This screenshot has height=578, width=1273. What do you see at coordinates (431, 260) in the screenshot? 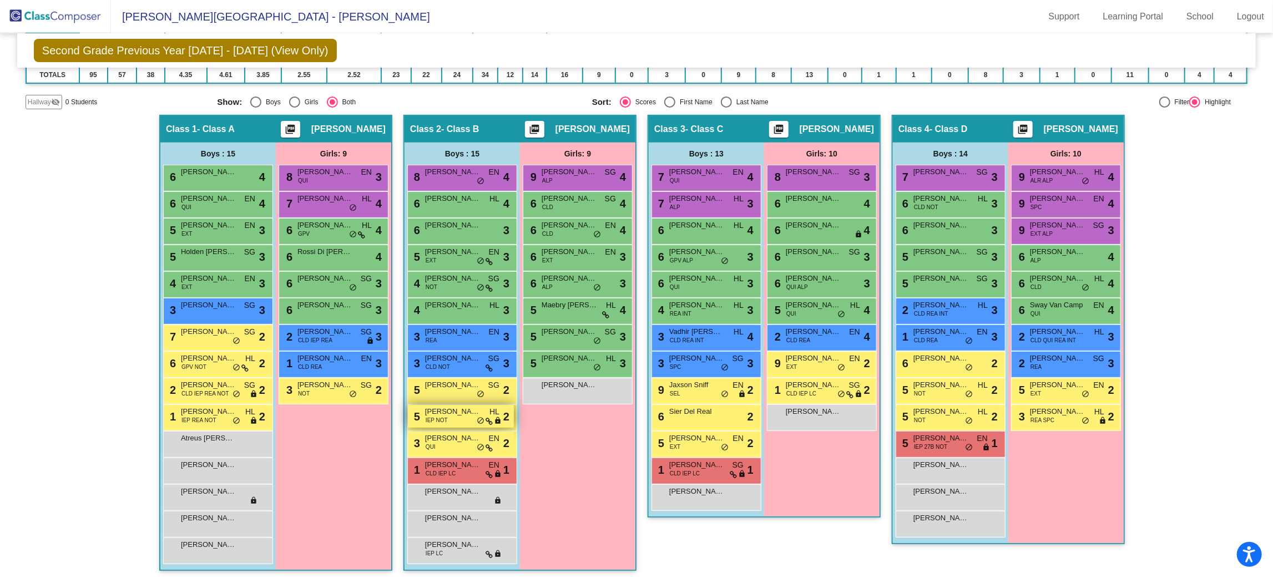
I see `span: EXT` at bounding box center [431, 260].